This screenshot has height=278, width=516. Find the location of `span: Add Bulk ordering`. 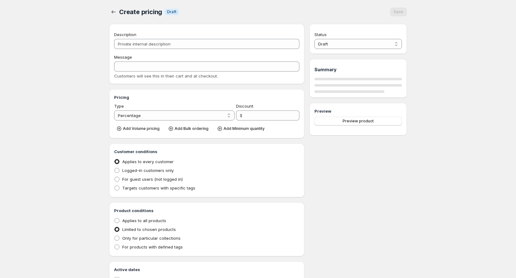

span: Add Bulk ordering is located at coordinates (192, 129).